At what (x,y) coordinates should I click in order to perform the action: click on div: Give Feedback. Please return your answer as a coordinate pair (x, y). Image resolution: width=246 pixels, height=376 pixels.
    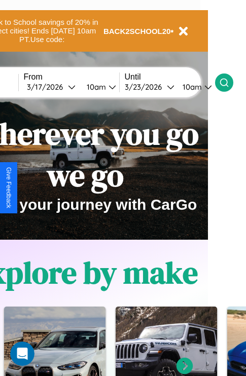
    Looking at the image, I should click on (9, 187).